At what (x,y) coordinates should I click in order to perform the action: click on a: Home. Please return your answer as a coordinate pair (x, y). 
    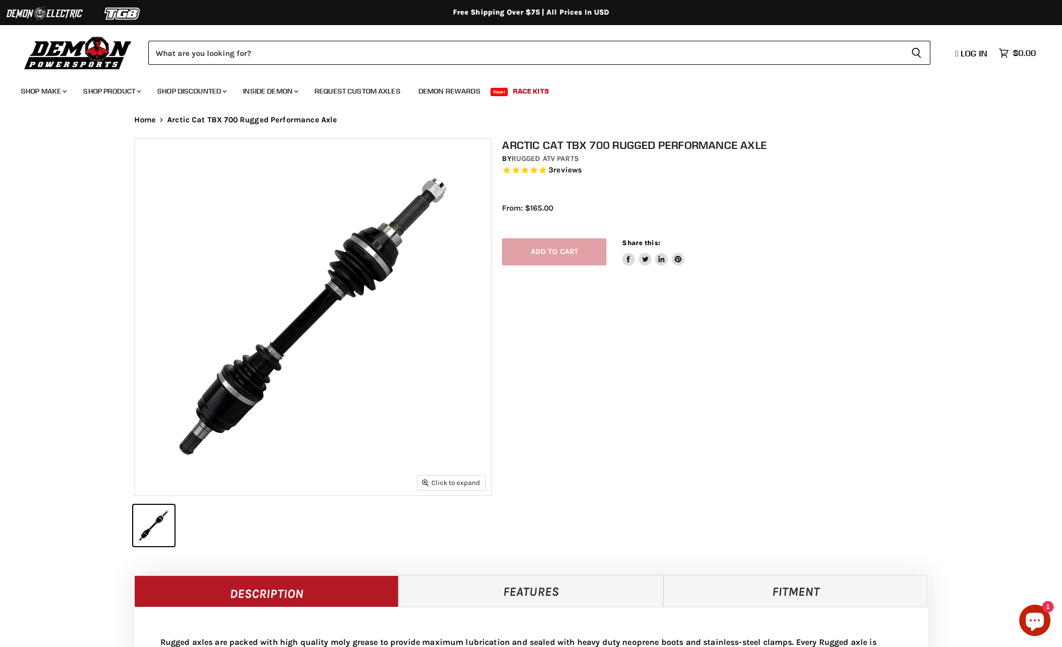
    Looking at the image, I should click on (145, 120).